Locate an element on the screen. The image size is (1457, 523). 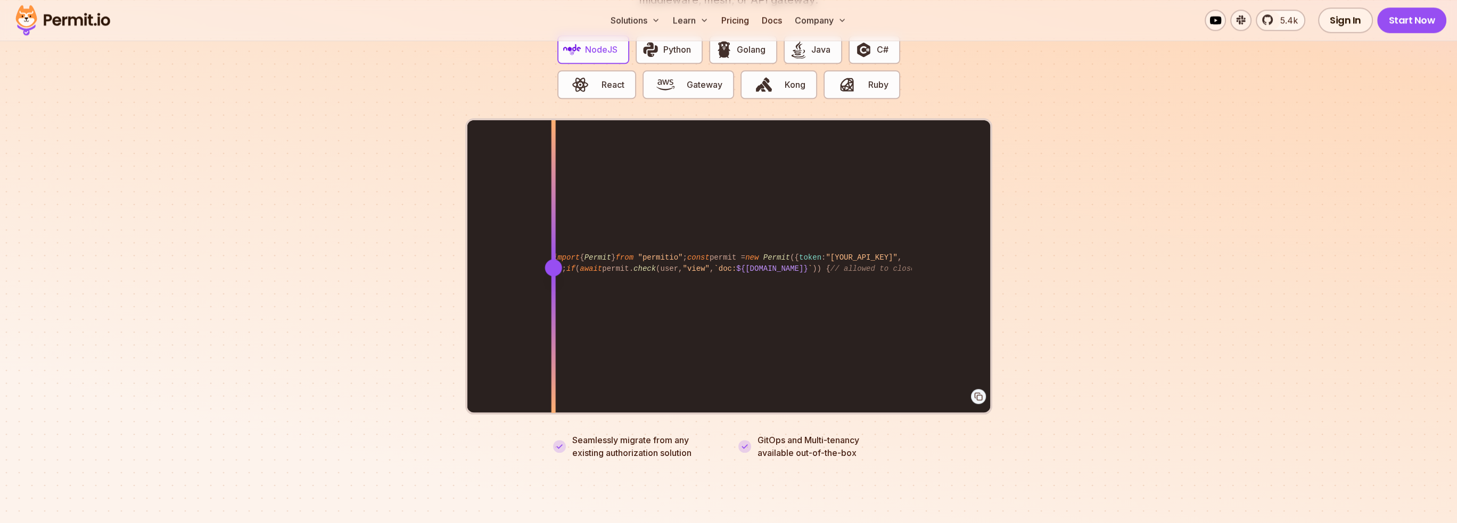
img: Permit logo is located at coordinates (63, 20).